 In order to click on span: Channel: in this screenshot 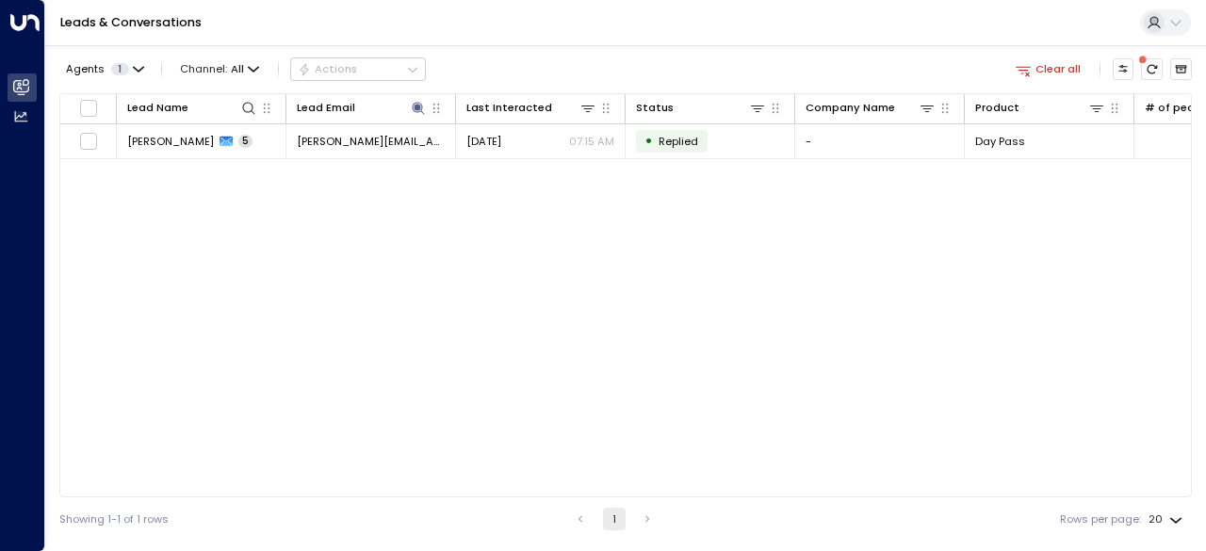, I will do `click(219, 69)`.